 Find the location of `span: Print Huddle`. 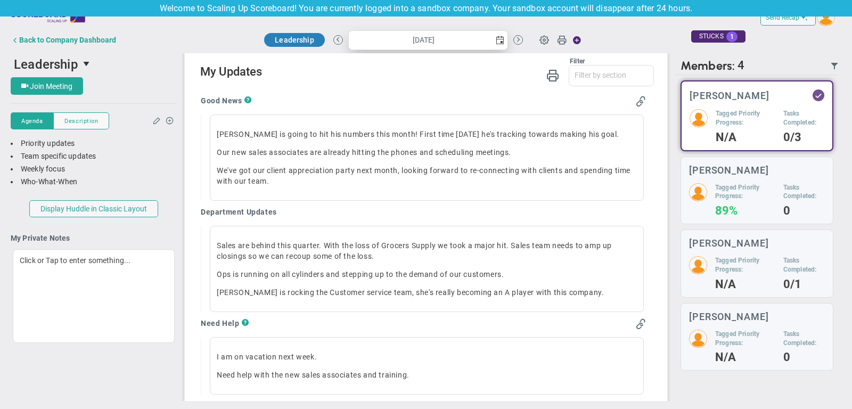

span: Print Huddle is located at coordinates (562, 42).